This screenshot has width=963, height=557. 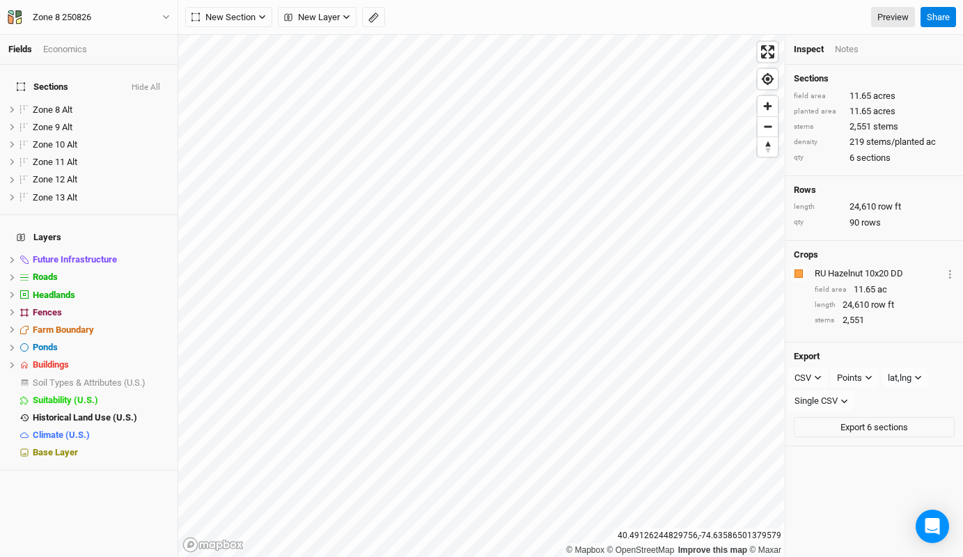 What do you see at coordinates (899, 378) in the screenshot?
I see `div: lat,lng` at bounding box center [899, 378].